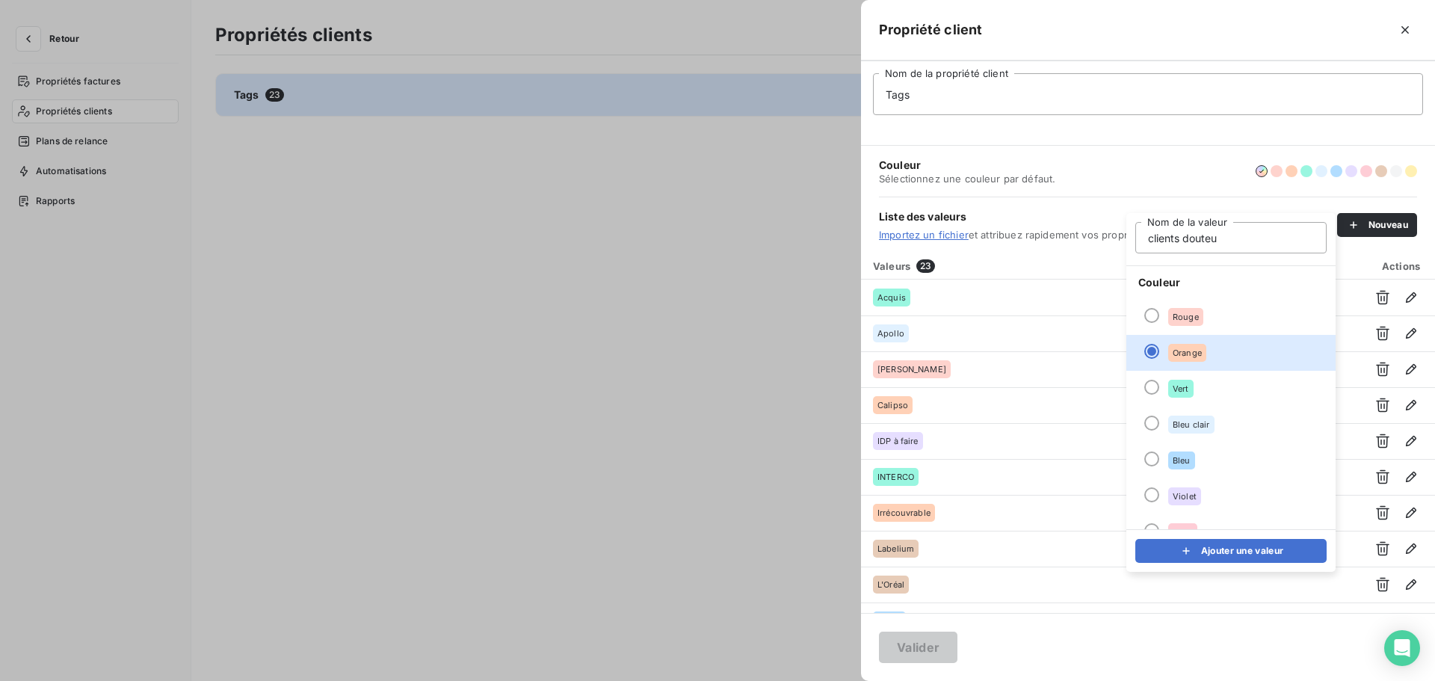  What do you see at coordinates (1184, 496) in the screenshot?
I see `span: Violet` at bounding box center [1184, 496].